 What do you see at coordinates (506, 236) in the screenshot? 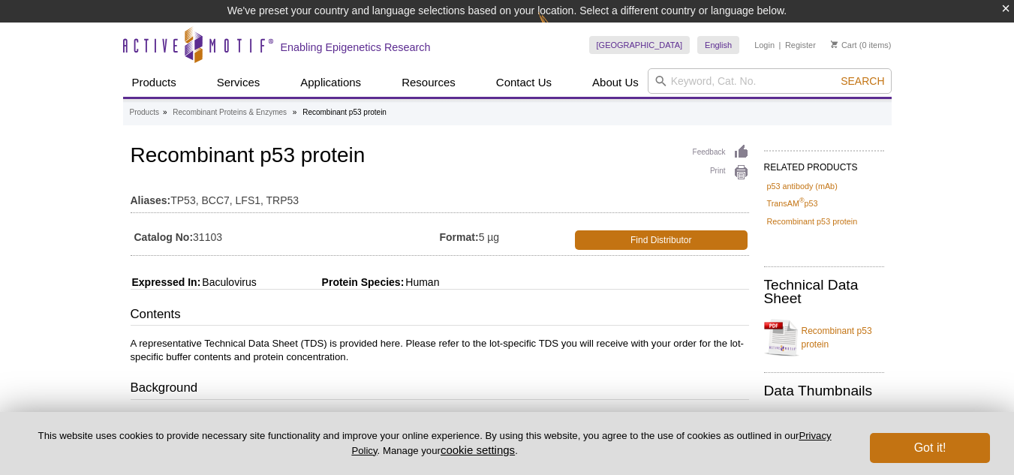
I see `td: 5 µg` at bounding box center [506, 236].